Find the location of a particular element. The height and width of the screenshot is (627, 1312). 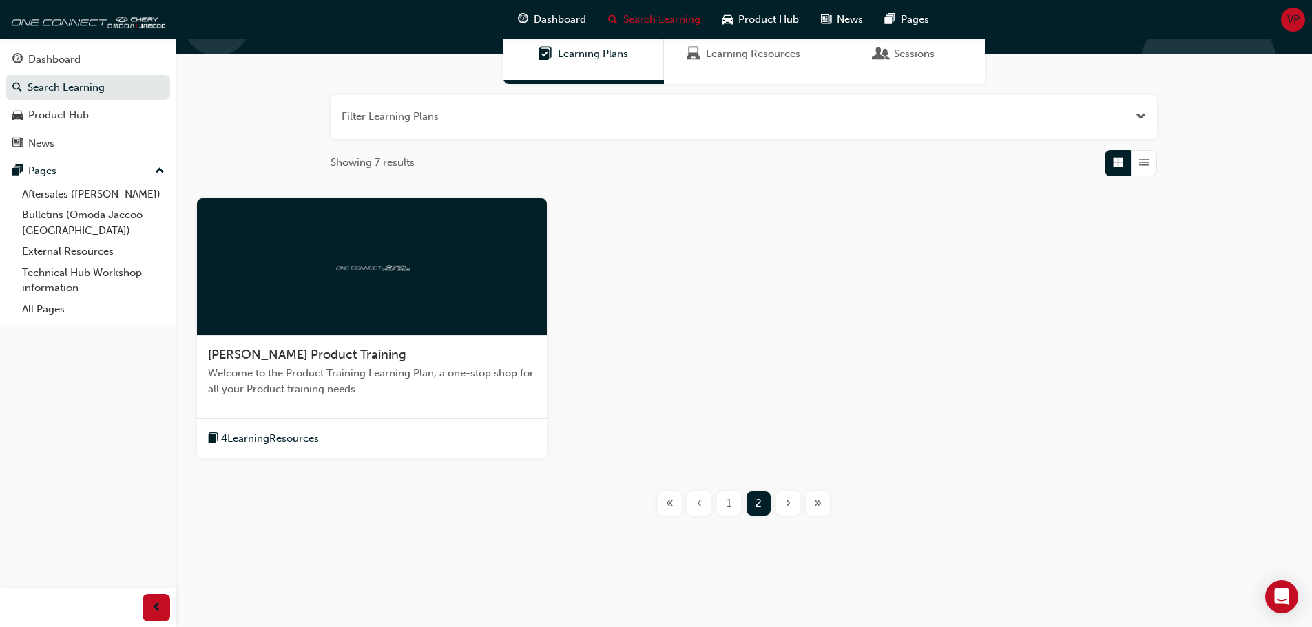

button: Page 1 is located at coordinates (729, 503).